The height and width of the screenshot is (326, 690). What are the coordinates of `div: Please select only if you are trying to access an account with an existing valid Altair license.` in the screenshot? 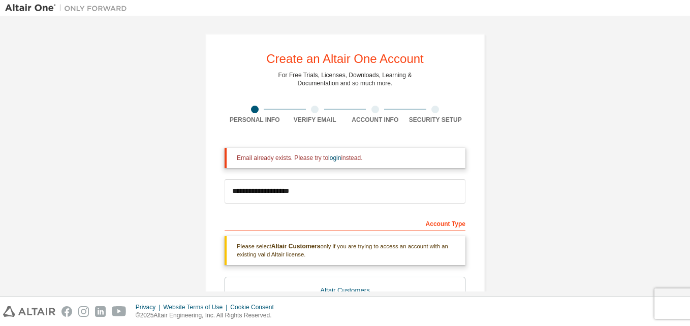 It's located at (345, 250).